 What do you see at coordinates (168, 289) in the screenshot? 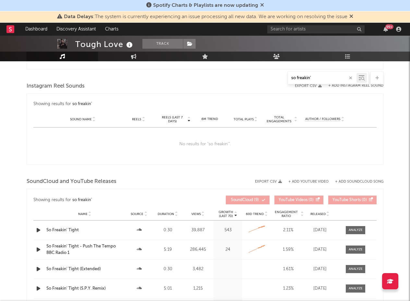
I see `div: 5:01` at bounding box center [168, 289].